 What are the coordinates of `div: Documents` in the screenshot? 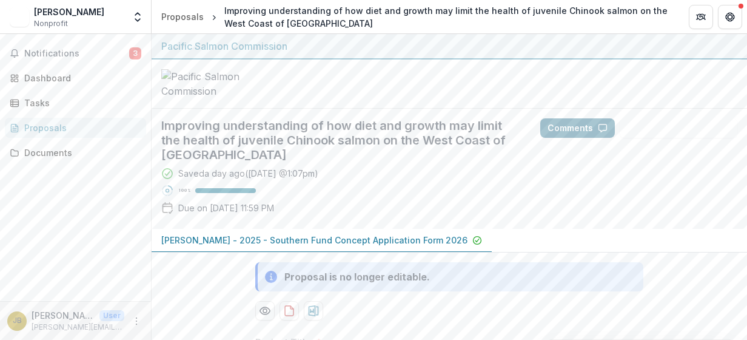 It's located at (80, 152).